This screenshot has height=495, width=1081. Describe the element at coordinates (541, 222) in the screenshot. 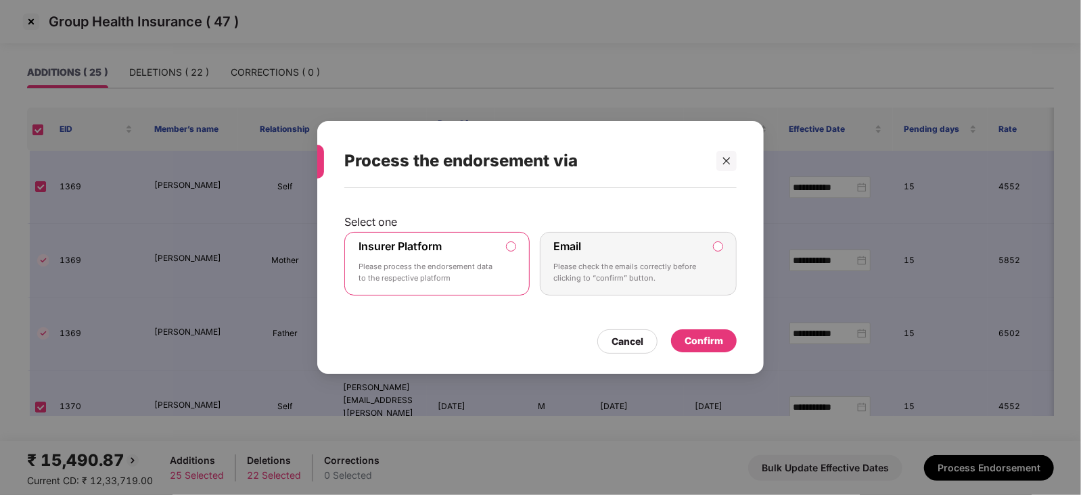

I see `p: Select one` at that location.